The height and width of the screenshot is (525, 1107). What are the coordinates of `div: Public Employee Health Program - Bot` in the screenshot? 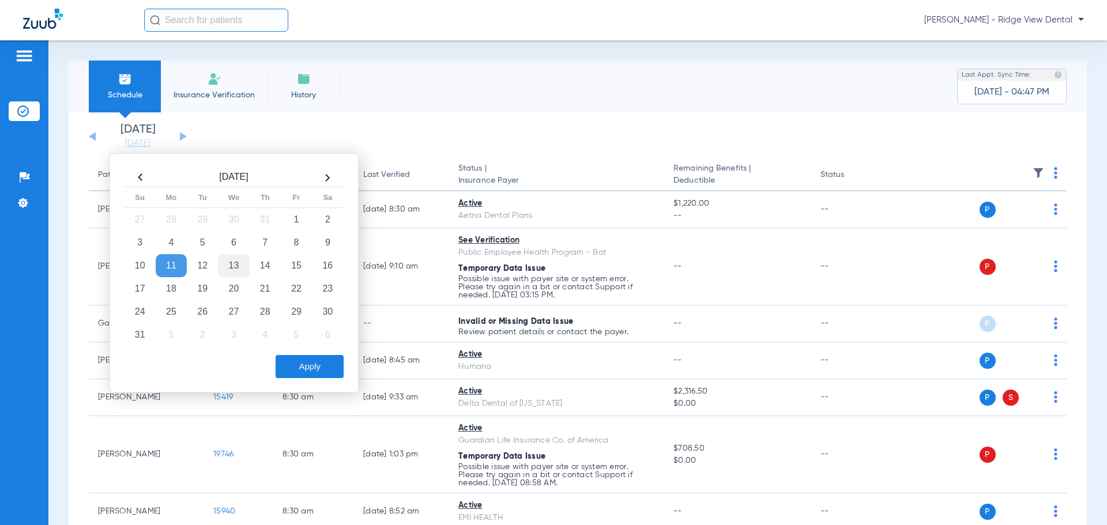 It's located at (557, 253).